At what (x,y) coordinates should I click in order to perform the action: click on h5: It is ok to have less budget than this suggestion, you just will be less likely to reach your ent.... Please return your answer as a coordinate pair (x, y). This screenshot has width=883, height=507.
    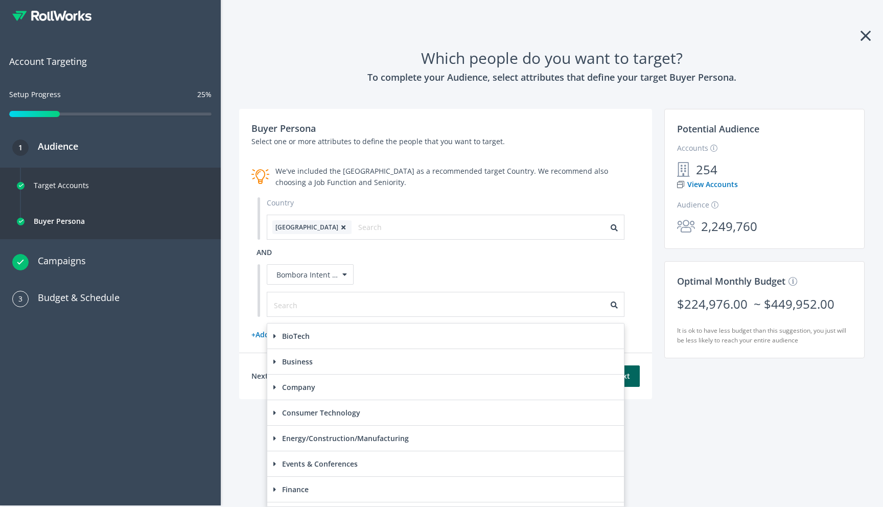
    Looking at the image, I should click on (764, 336).